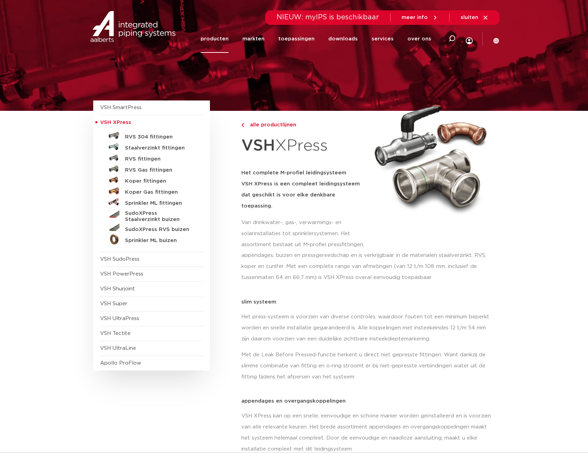  What do you see at coordinates (469, 39) in the screenshot?
I see `div: my IPS` at bounding box center [469, 39].